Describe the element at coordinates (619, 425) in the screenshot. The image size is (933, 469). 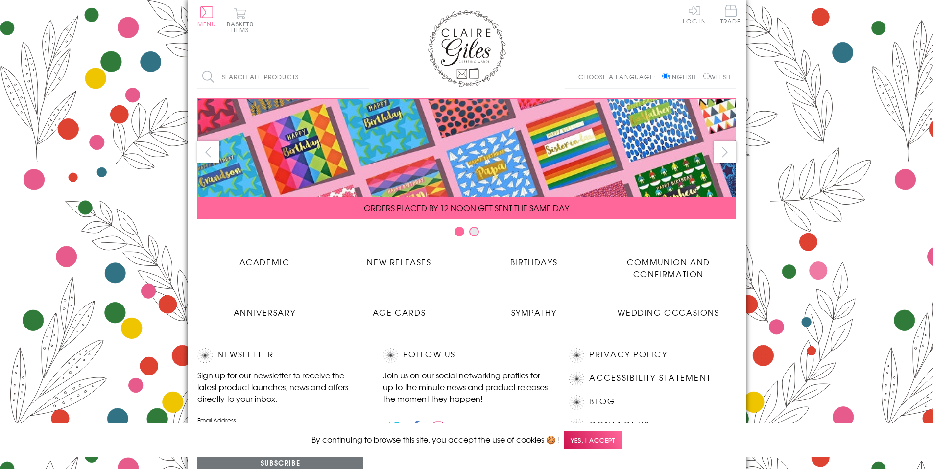
I see `a: Contact Us` at that location.